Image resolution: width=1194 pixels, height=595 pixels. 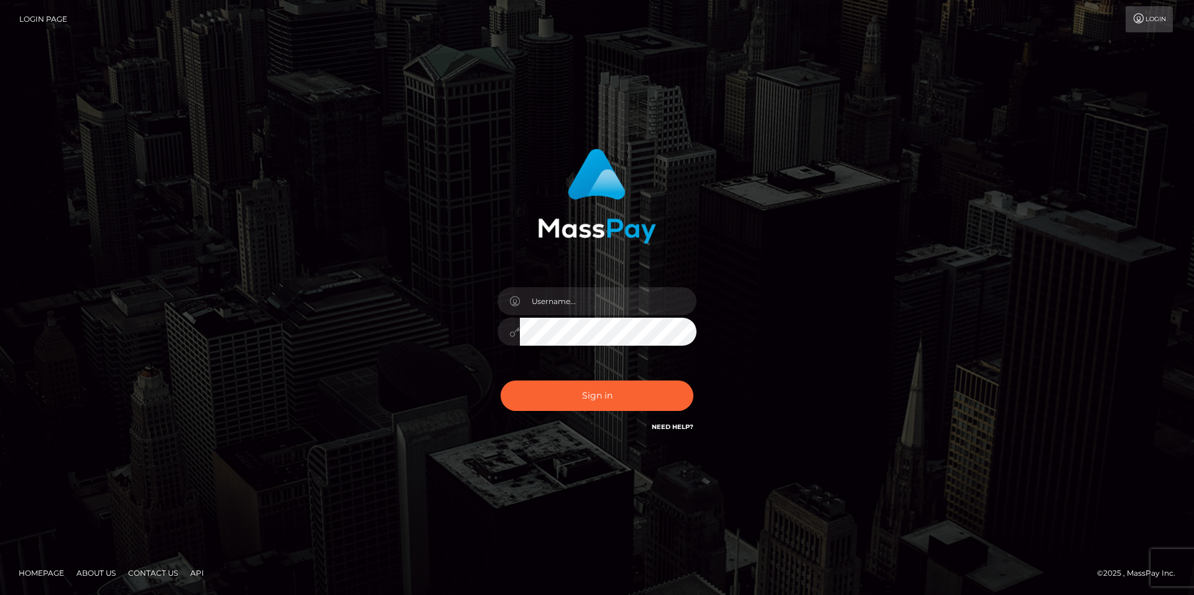 What do you see at coordinates (153, 573) in the screenshot?
I see `a: Contact Us` at bounding box center [153, 573].